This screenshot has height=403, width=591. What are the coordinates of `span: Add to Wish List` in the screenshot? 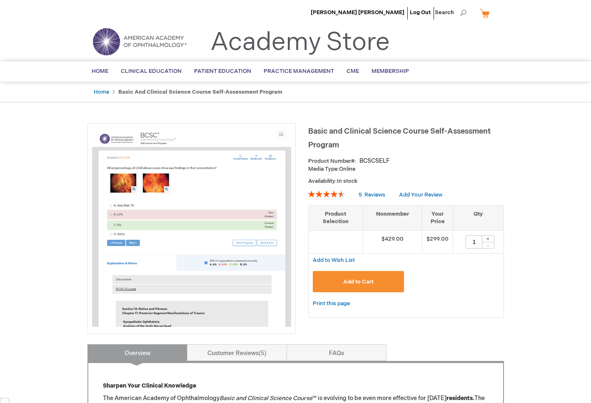 It's located at (333, 260).